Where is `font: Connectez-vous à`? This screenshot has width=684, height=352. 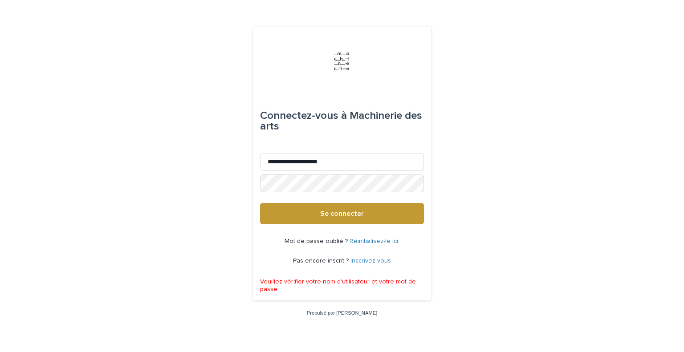 font: Connectez-vous à is located at coordinates (303, 116).